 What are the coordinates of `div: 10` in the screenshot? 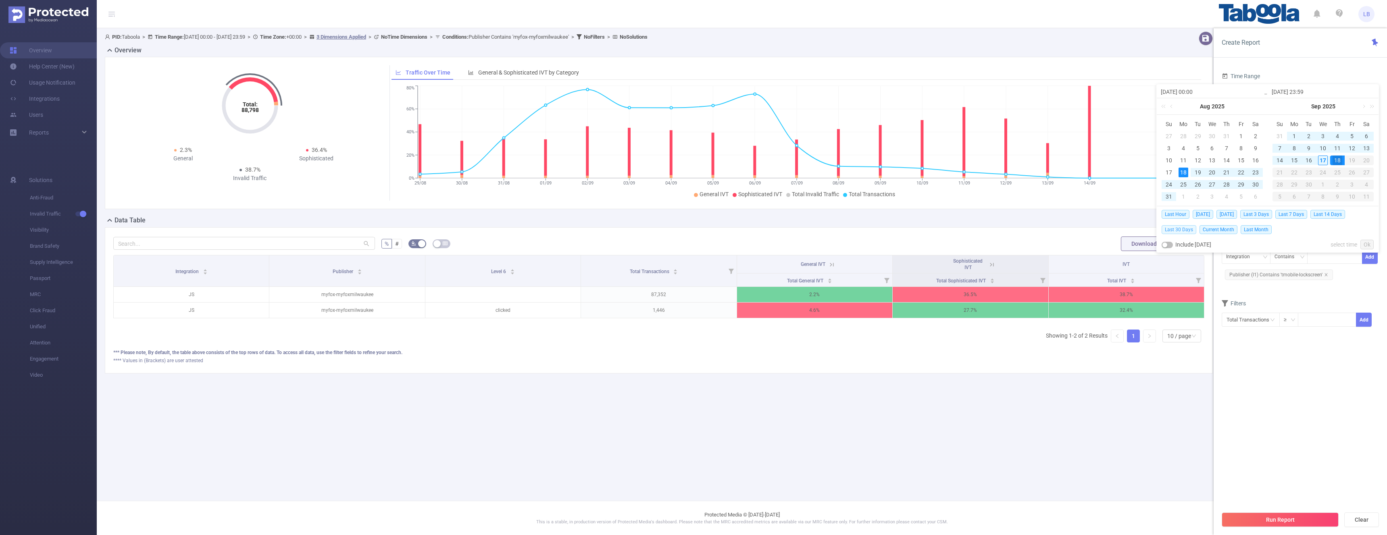 It's located at (1168, 160).